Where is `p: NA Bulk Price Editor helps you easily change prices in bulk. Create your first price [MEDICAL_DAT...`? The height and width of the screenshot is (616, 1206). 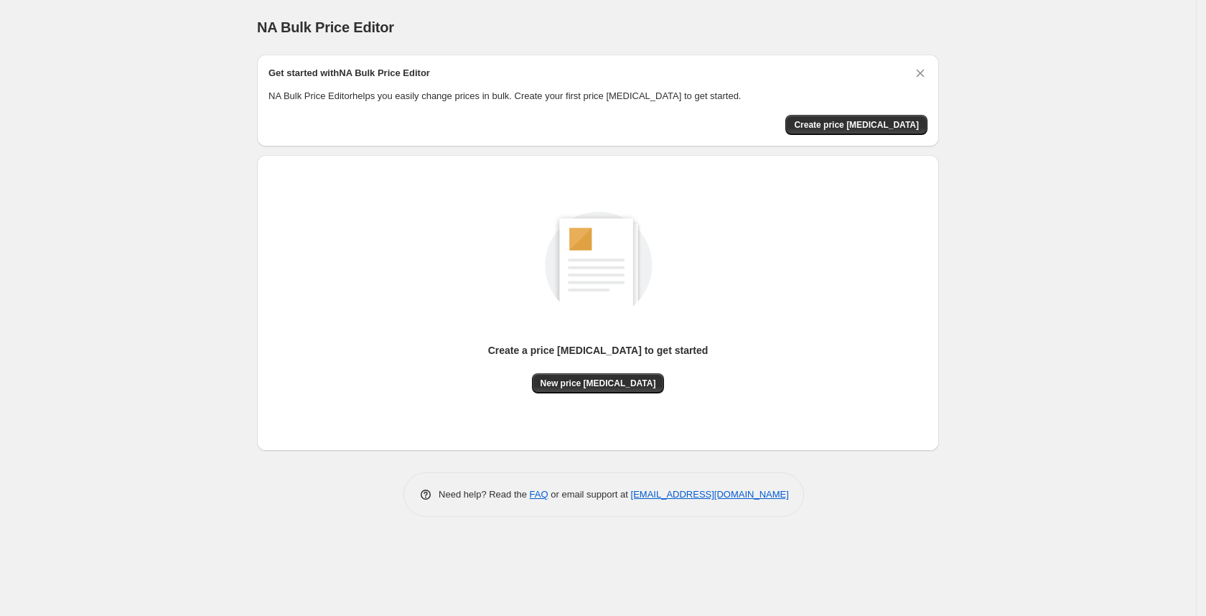 p: NA Bulk Price Editor helps you easily change prices in bulk. Create your first price [MEDICAL_DAT... is located at coordinates (598, 96).